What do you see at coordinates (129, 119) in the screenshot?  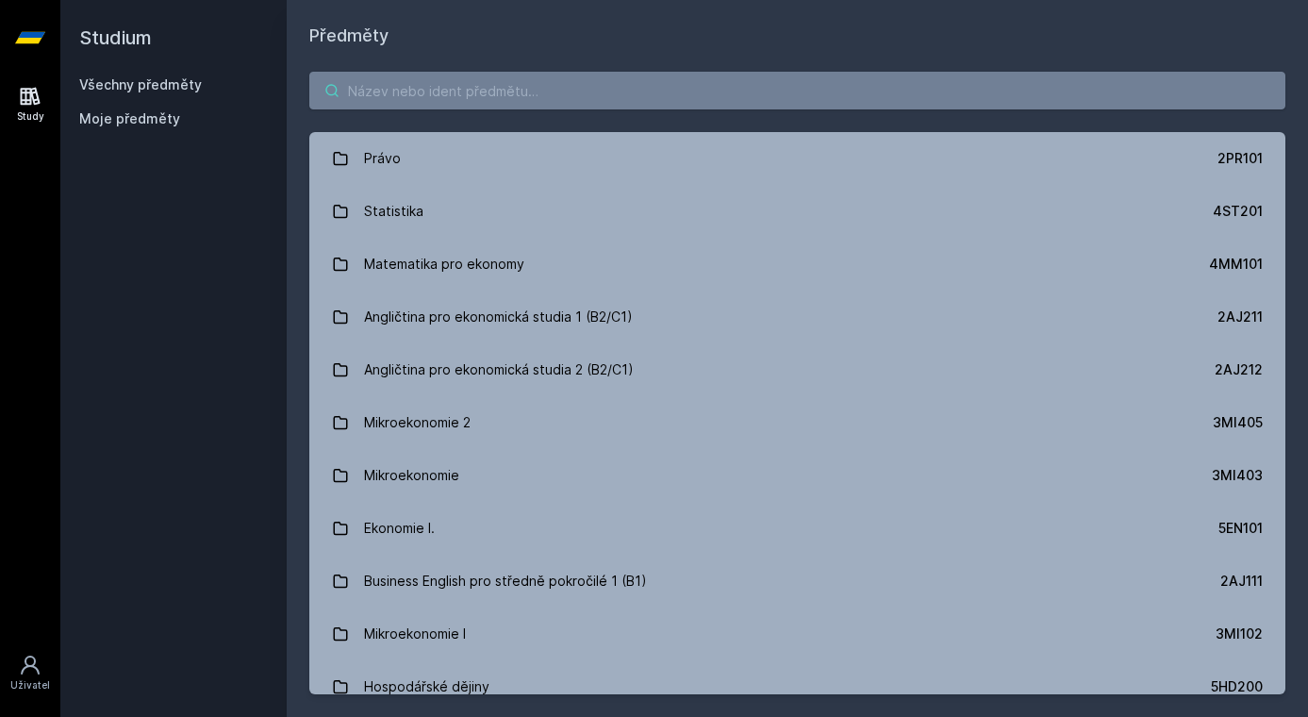 I see `span: Moje předměty` at bounding box center [129, 119].